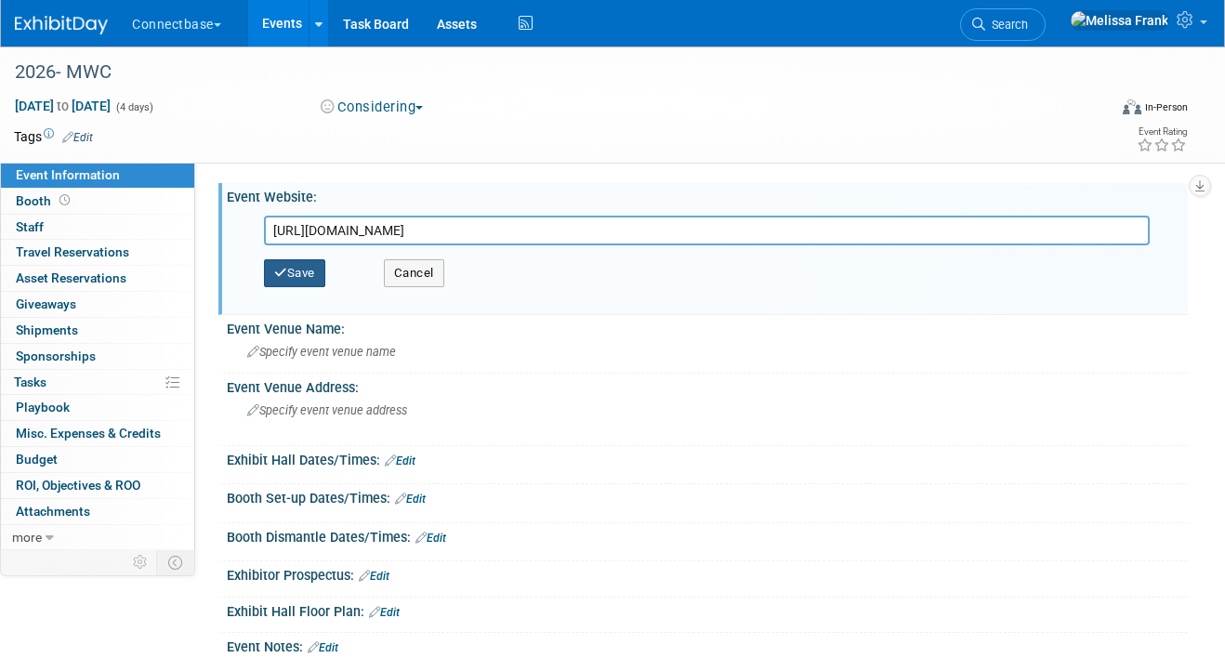 The image size is (1225, 671). What do you see at coordinates (98, 252) in the screenshot?
I see `a: Travel Reservations` at bounding box center [98, 252].